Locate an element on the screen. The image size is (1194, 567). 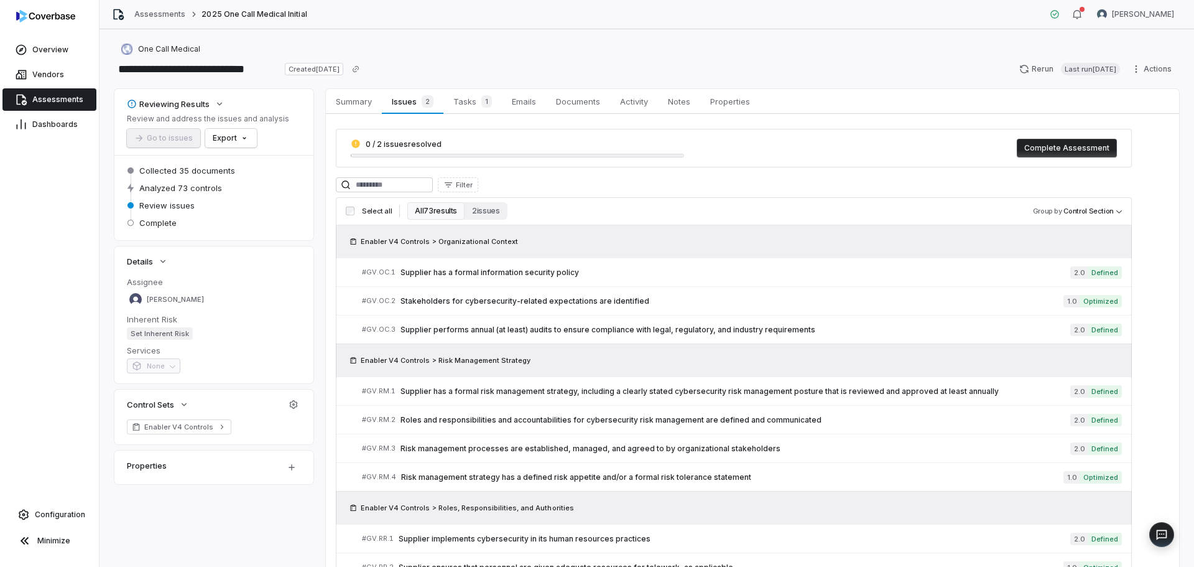
button: Details is located at coordinates (147, 261).